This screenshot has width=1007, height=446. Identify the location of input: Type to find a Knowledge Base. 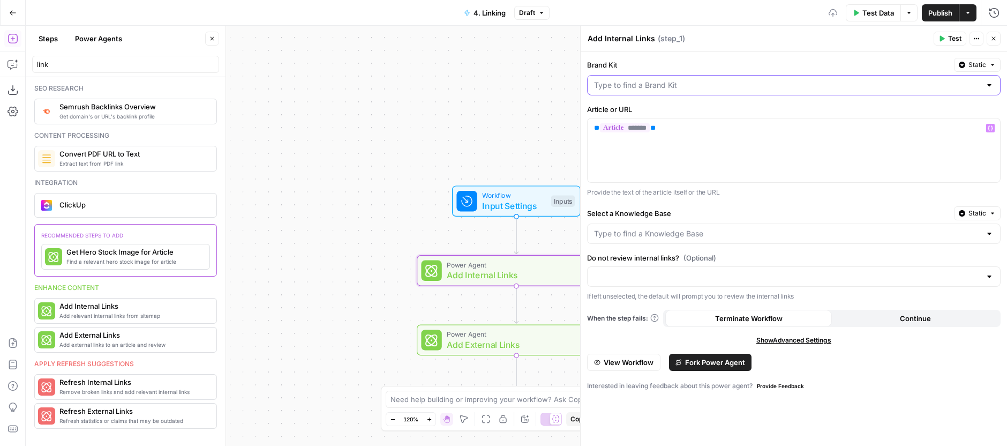
(788, 234).